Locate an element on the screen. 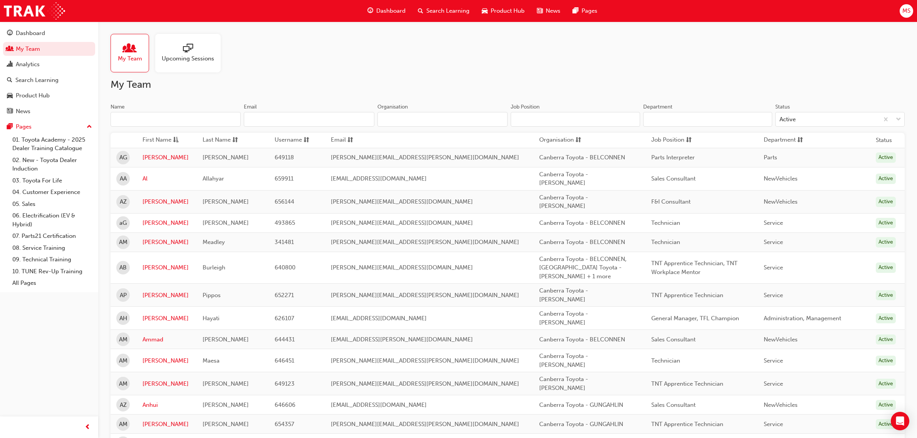  div: Analytics is located at coordinates (28, 64).